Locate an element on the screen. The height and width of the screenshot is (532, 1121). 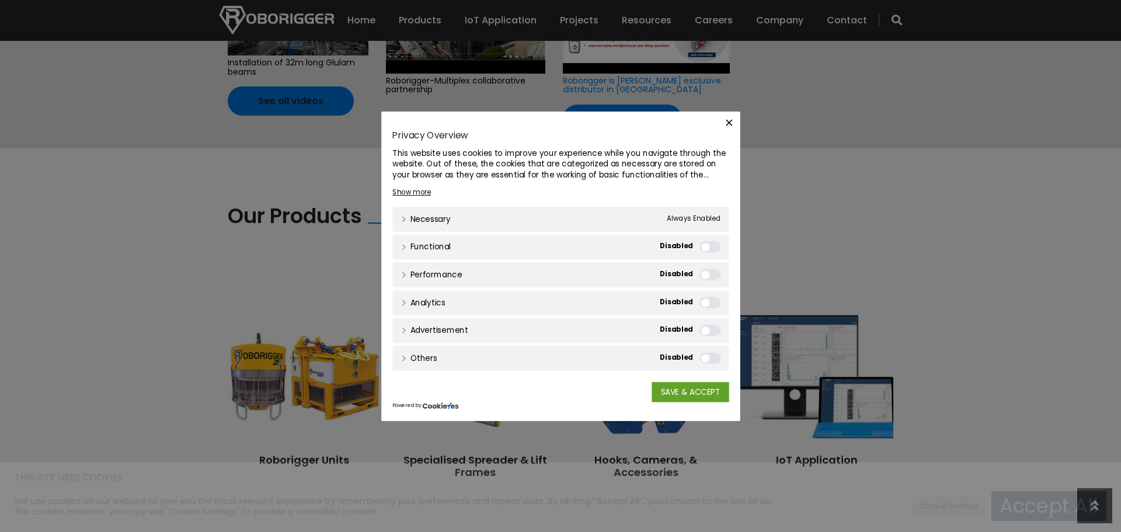
div: Powered by is located at coordinates (560, 413).